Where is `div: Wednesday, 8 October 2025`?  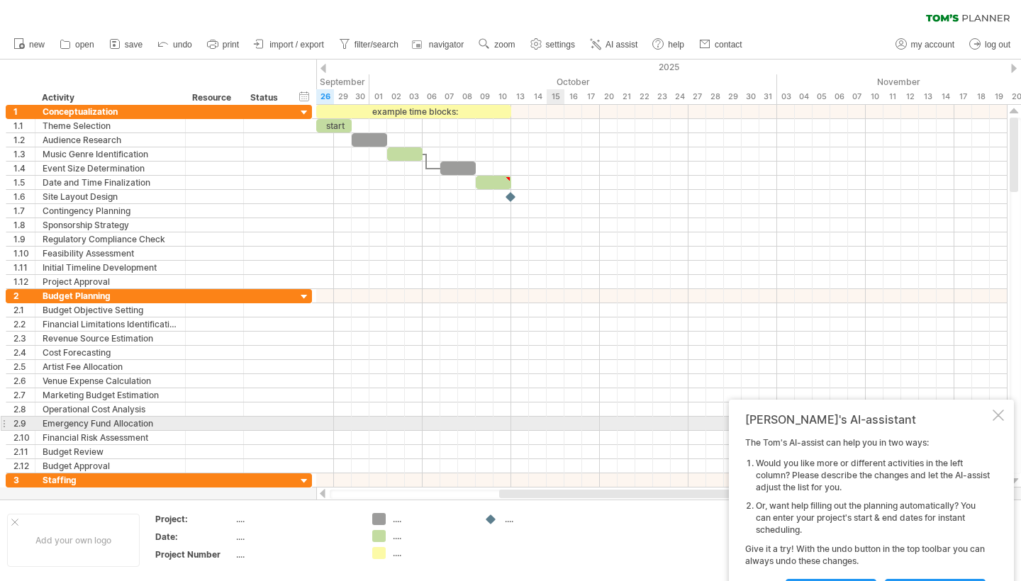 div: Wednesday, 8 October 2025 is located at coordinates (466, 96).